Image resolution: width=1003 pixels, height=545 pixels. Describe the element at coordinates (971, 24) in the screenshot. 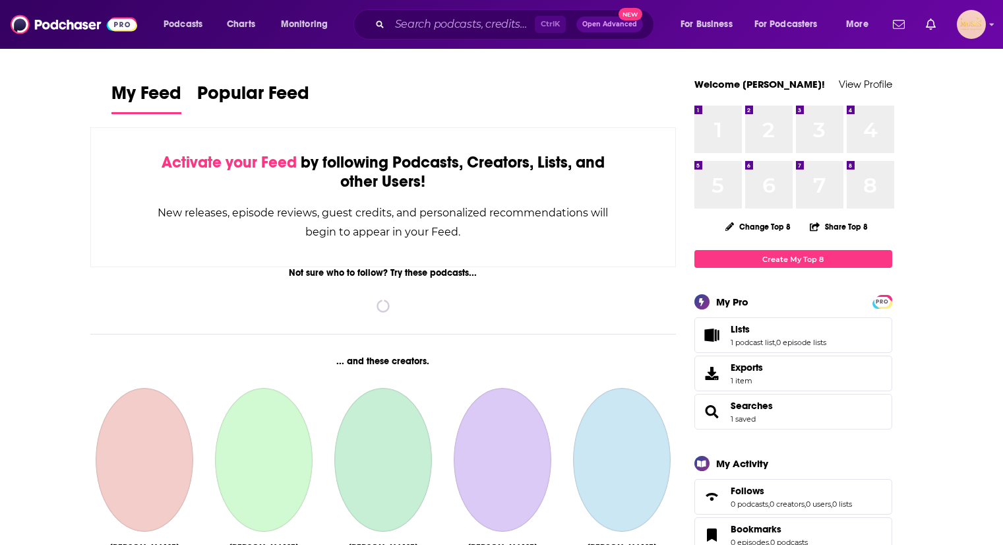

I see `span: Logged in as MUSESPR` at that location.